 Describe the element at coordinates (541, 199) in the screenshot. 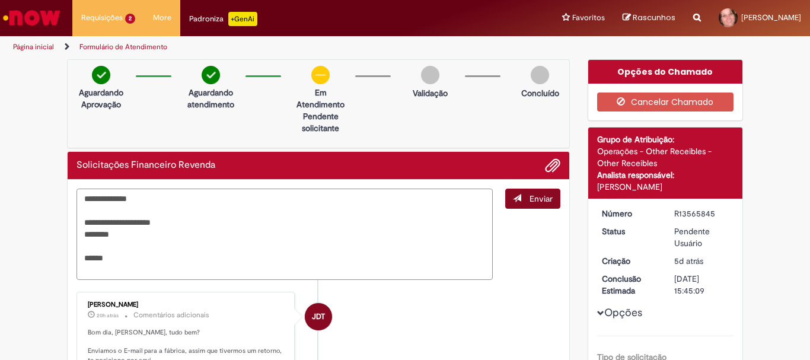

I see `span: Enviar` at that location.